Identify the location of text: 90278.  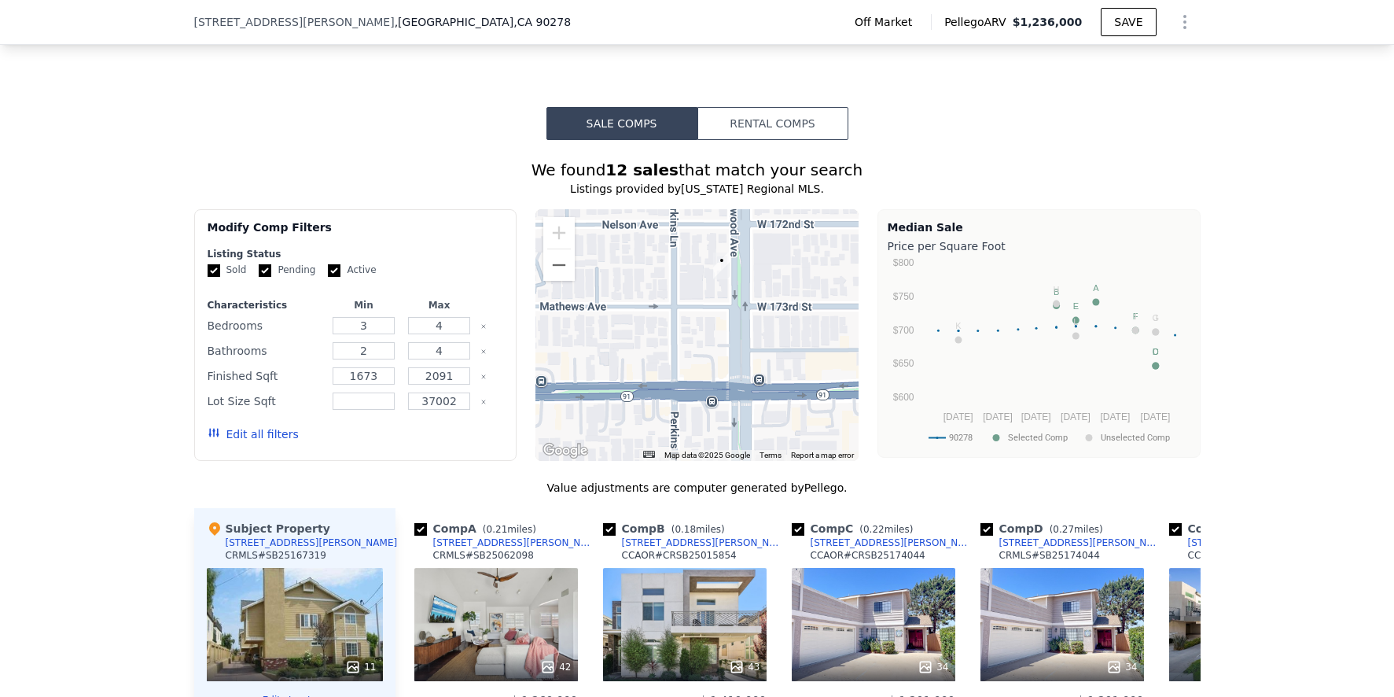
(961, 437).